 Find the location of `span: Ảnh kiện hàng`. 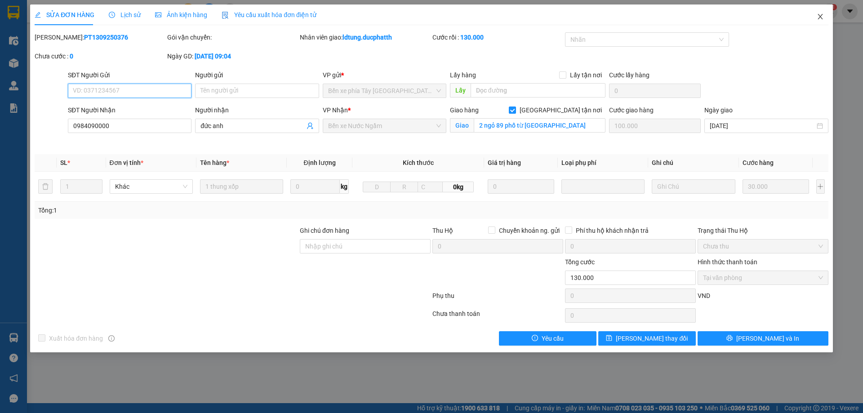

span: Ảnh kiện hàng is located at coordinates (181, 15).